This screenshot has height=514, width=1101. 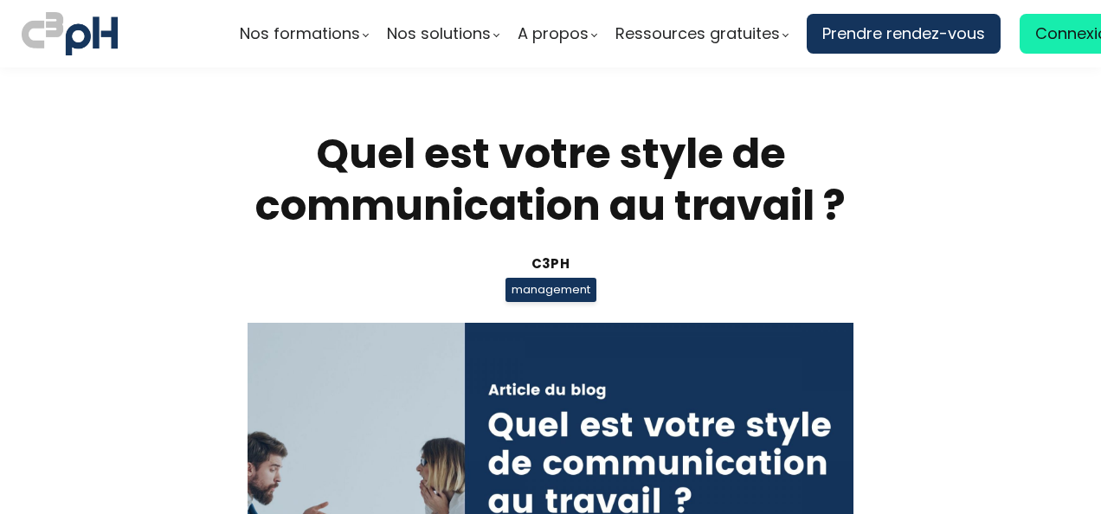 What do you see at coordinates (550, 290) in the screenshot?
I see `span: management` at bounding box center [550, 290].